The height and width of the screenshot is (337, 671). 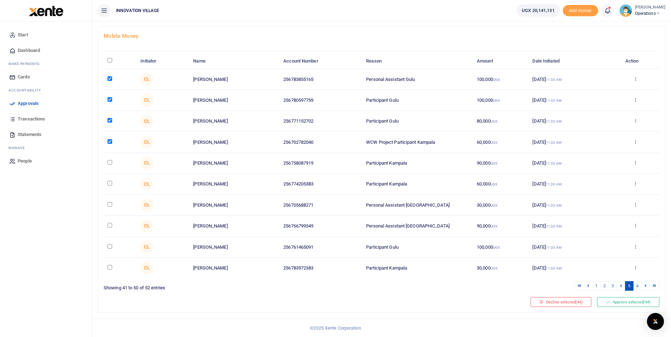 What do you see at coordinates (46, 35) in the screenshot?
I see `a: Start` at bounding box center [46, 35].